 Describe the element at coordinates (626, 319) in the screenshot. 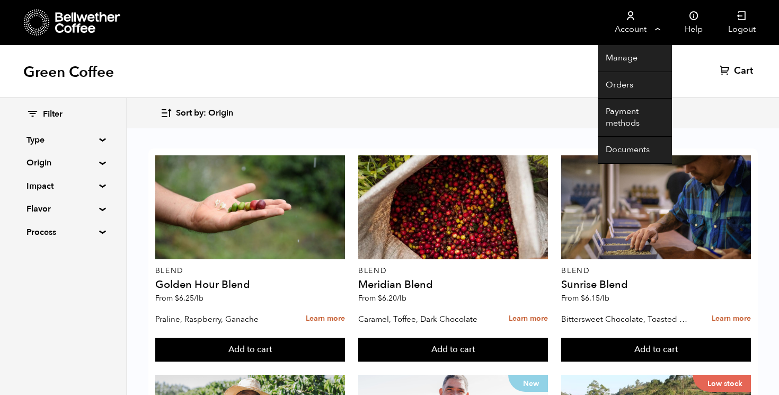

I see `p: Bittersweet Chocolate, Toasted Marshmallow, Candied Orange, Praline` at that location.